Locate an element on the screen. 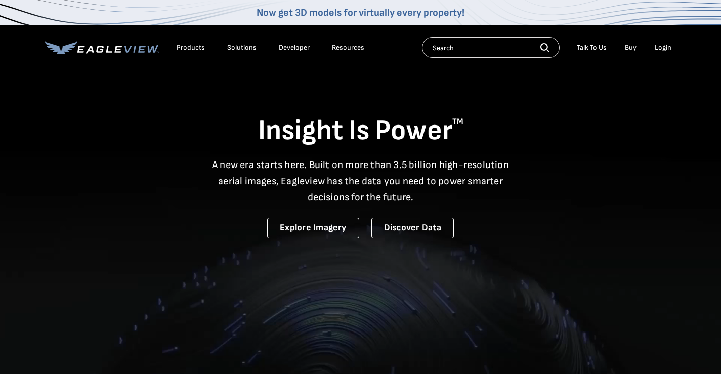 This screenshot has height=374, width=721. div: Login is located at coordinates (663, 48).